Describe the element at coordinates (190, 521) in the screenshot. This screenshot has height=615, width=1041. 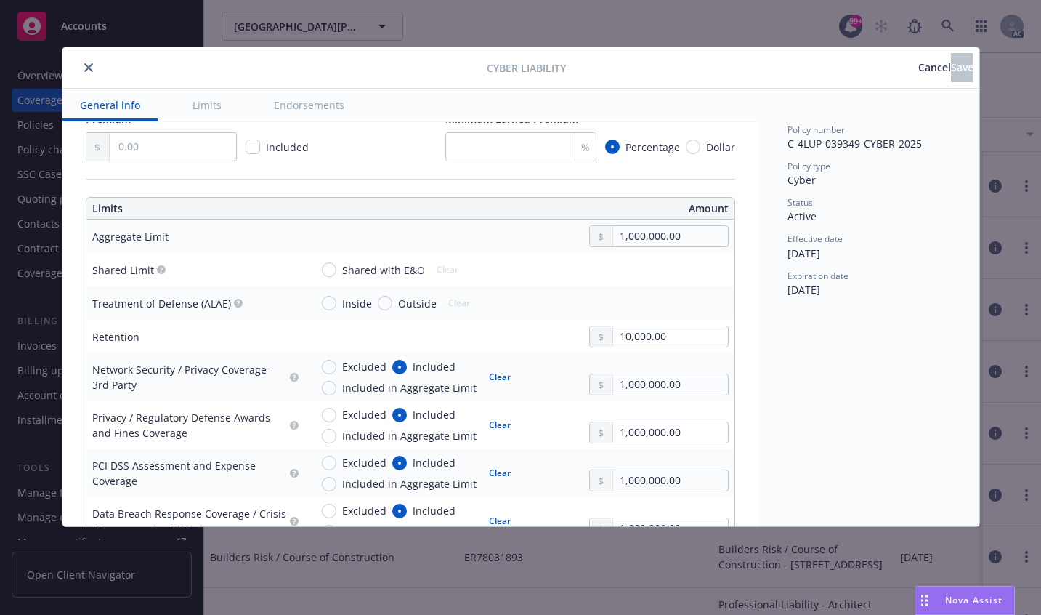
I see `div: Data Breach Response Coverage / Crisis Management - 1st Party` at that location.